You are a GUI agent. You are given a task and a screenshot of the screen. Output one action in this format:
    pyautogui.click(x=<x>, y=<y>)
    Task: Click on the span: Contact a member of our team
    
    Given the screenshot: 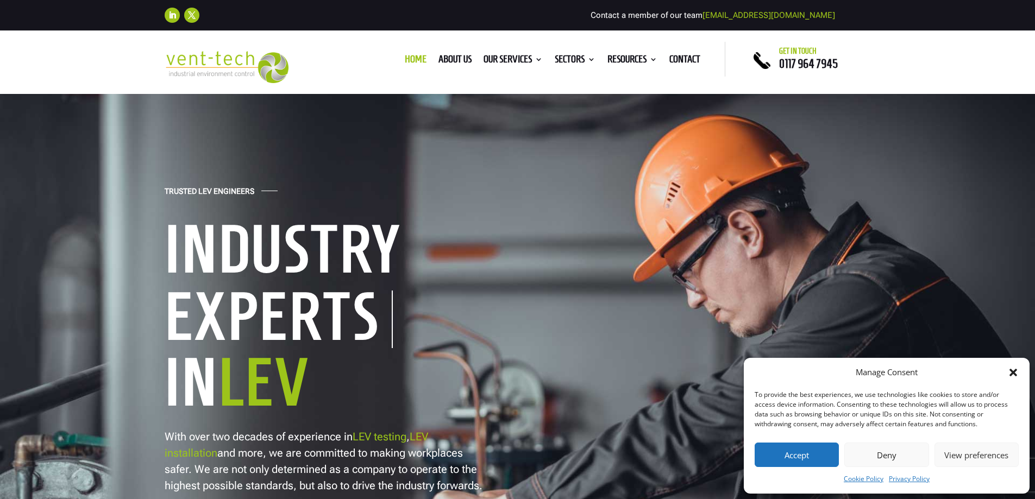 What is the action you would take?
    pyautogui.click(x=713, y=15)
    